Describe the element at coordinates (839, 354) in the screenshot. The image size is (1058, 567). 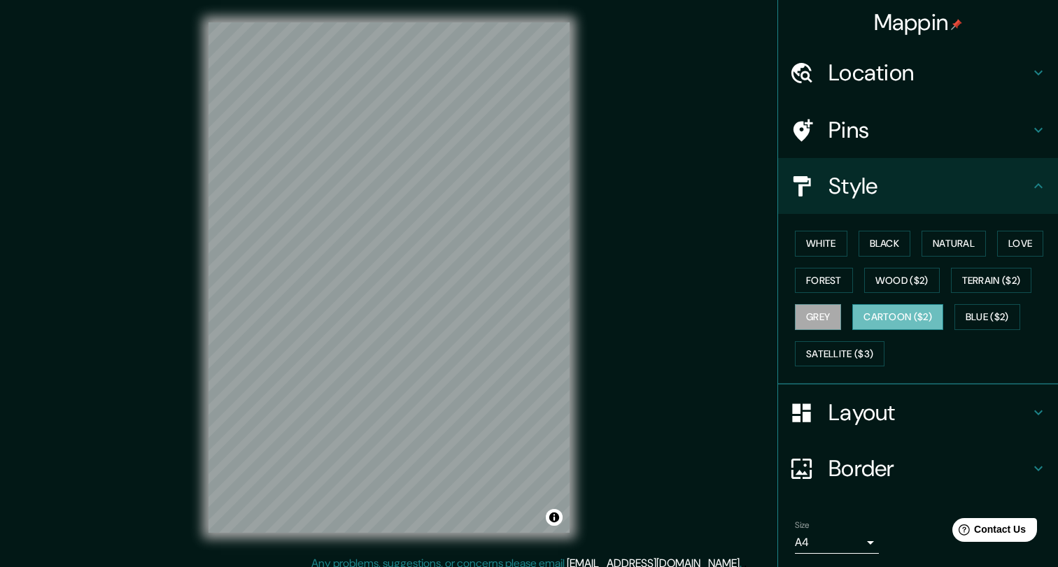
I see `button: Satellite ($3)` at that location.